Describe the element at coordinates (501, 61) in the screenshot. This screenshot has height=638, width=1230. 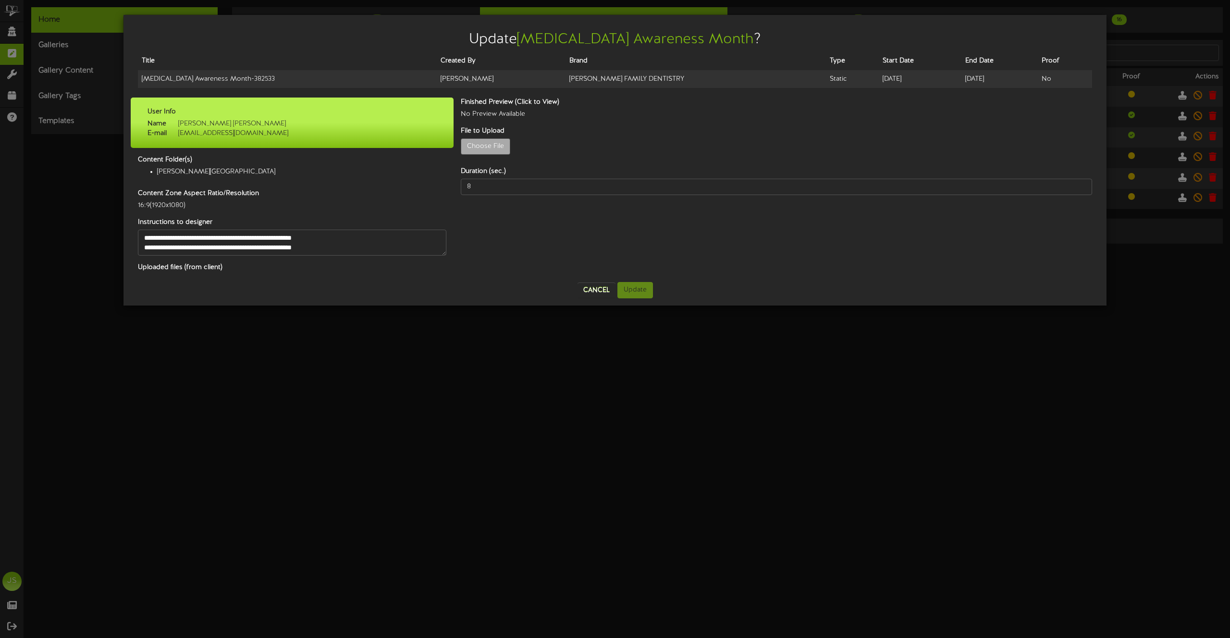
I see `th: Created By` at that location.